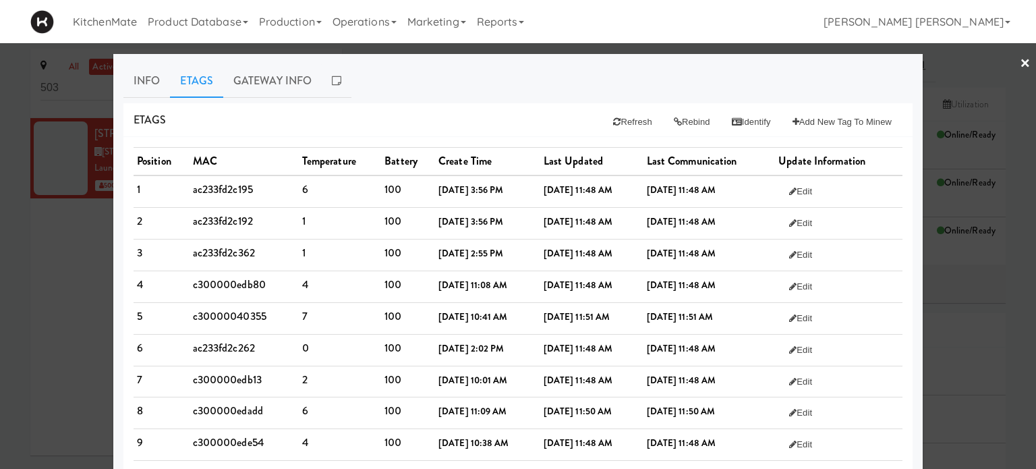  What do you see at coordinates (710, 161) in the screenshot?
I see `th: Last Communication` at bounding box center [710, 161].